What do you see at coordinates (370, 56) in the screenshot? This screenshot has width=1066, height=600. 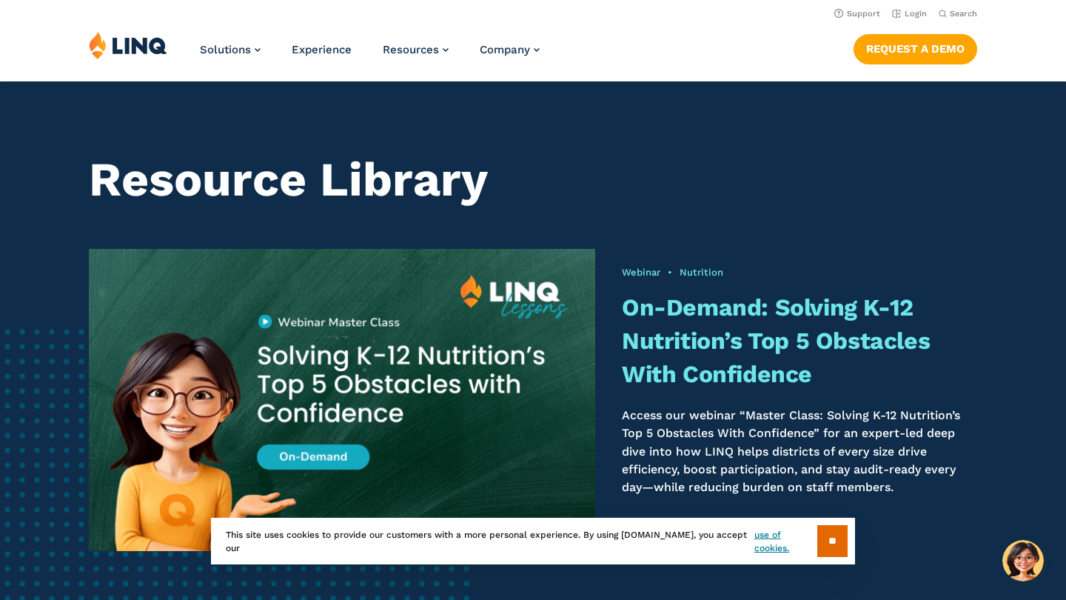 I see `nav: Primary Navigation` at bounding box center [370, 56].